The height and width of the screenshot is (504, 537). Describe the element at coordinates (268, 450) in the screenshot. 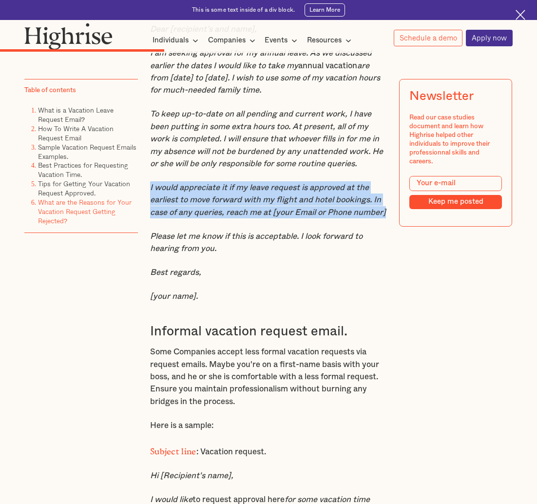

I see `p: : Vacation request.` at that location.